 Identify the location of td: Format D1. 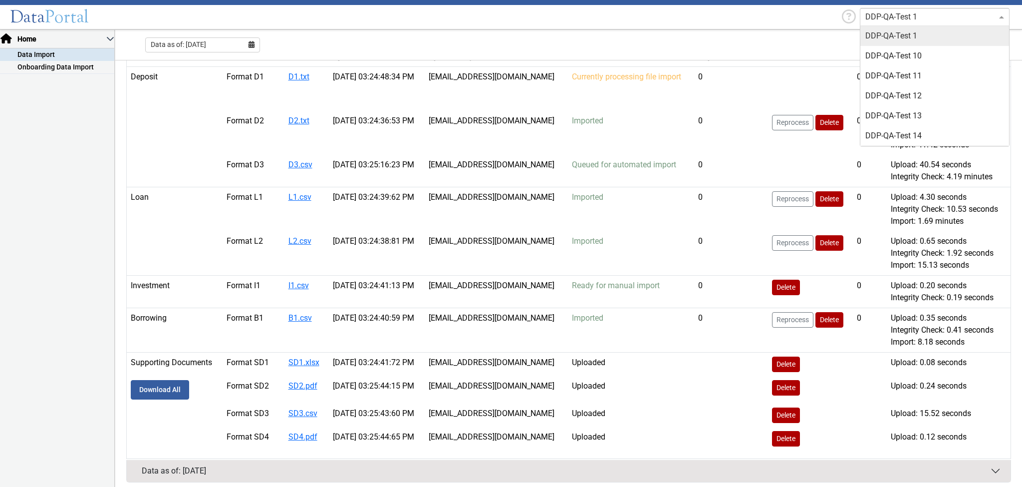
(253, 89).